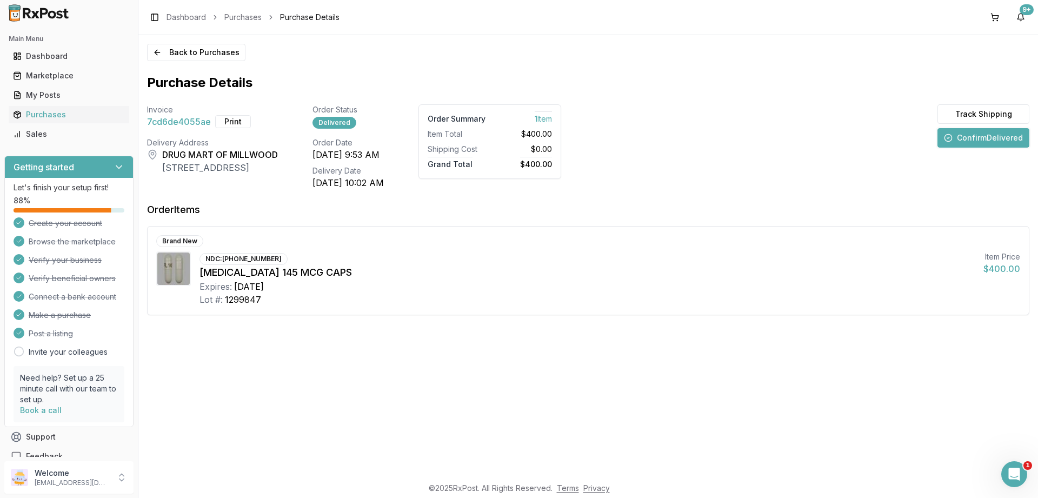 Image resolution: width=1038 pixels, height=498 pixels. What do you see at coordinates (69, 115) in the screenshot?
I see `div: Purchases` at bounding box center [69, 115].